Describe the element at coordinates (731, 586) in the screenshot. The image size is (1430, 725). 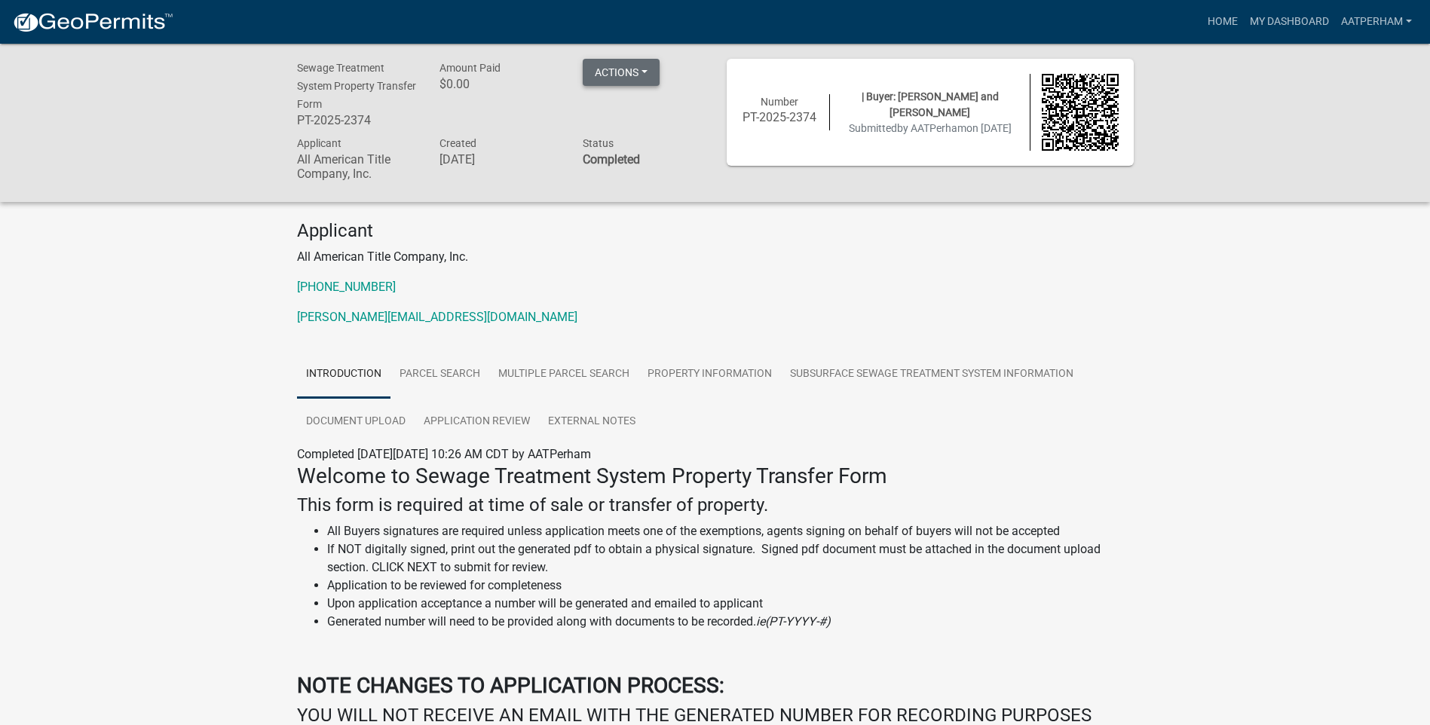
I see `li: Application to be reviewed for completeness` at that location.